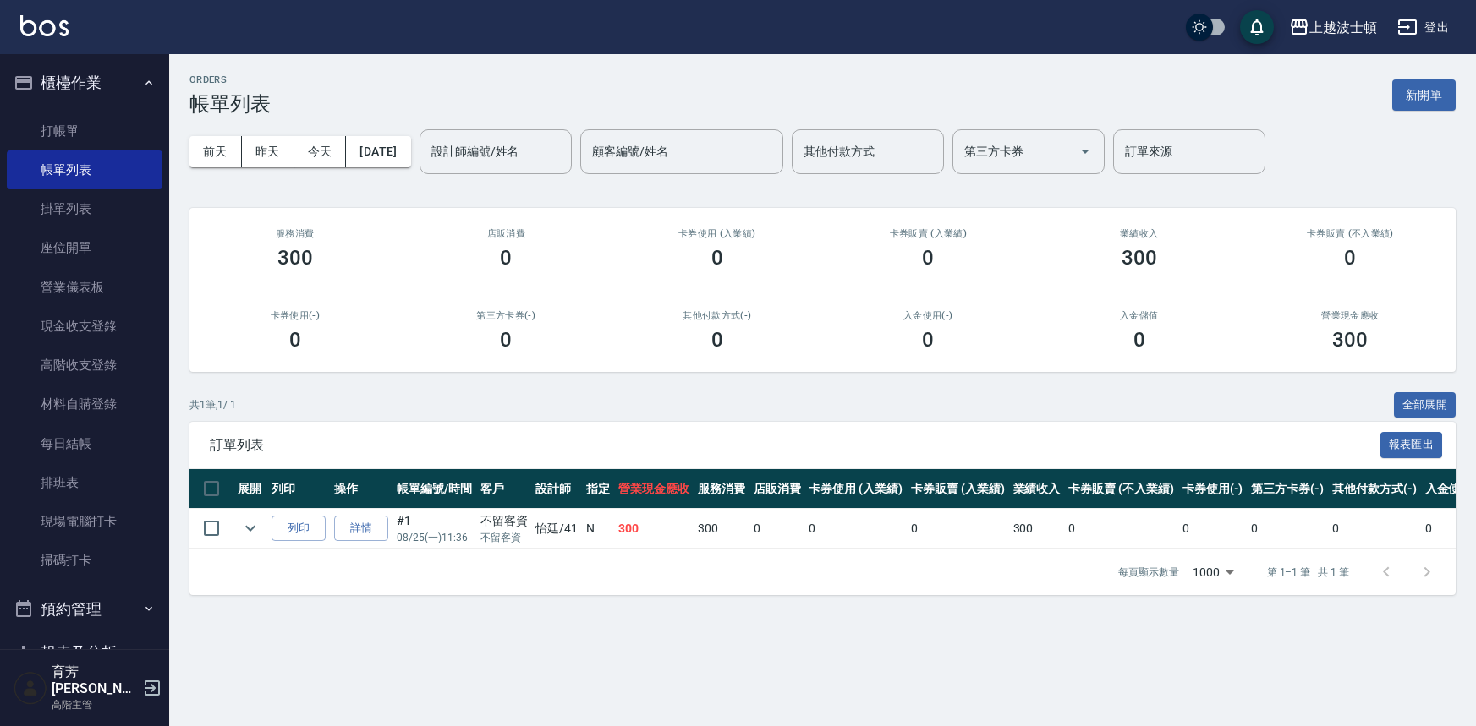  Describe the element at coordinates (1139, 315) in the screenshot. I see `h2: 入金儲值` at that location.